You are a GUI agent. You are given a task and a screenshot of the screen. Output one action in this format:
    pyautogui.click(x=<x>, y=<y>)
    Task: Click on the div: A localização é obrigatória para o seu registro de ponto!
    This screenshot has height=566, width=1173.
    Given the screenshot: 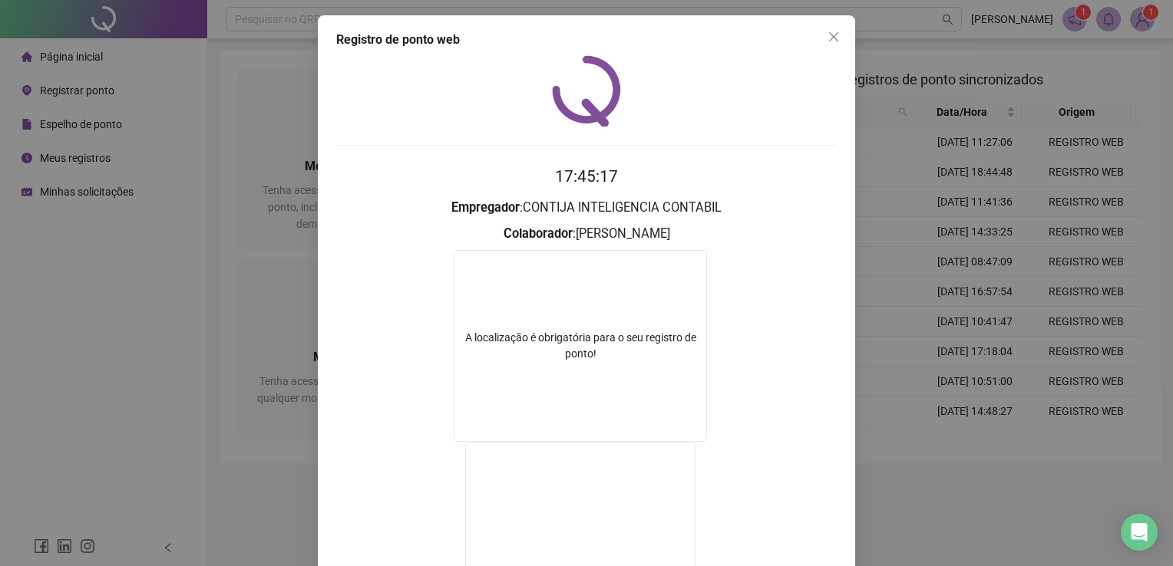 What is the action you would take?
    pyautogui.click(x=580, y=346)
    